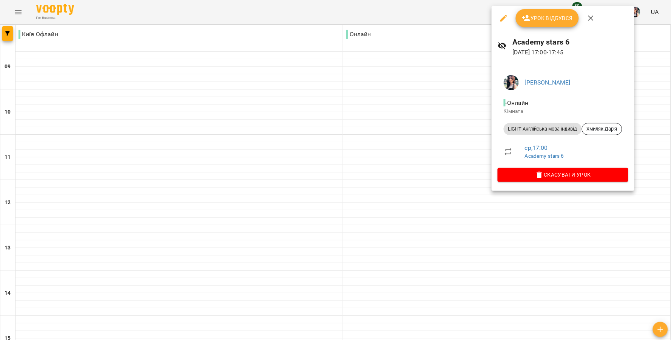  What do you see at coordinates (602, 129) in the screenshot?
I see `div: Хмиляк Дар'я` at bounding box center [602, 129].